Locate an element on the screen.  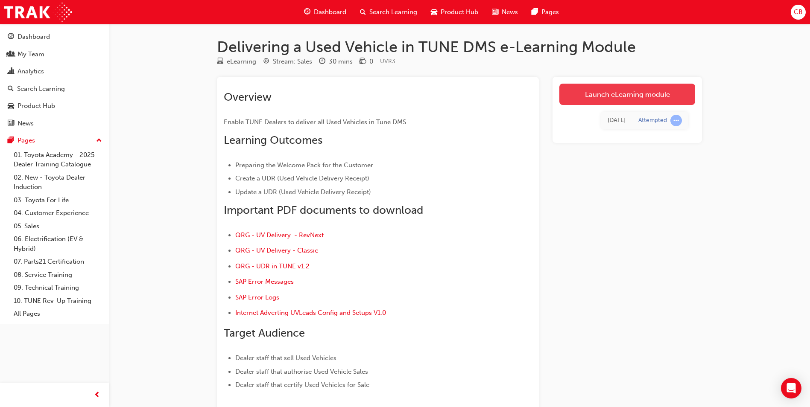
div: Dashboard is located at coordinates (34, 37).